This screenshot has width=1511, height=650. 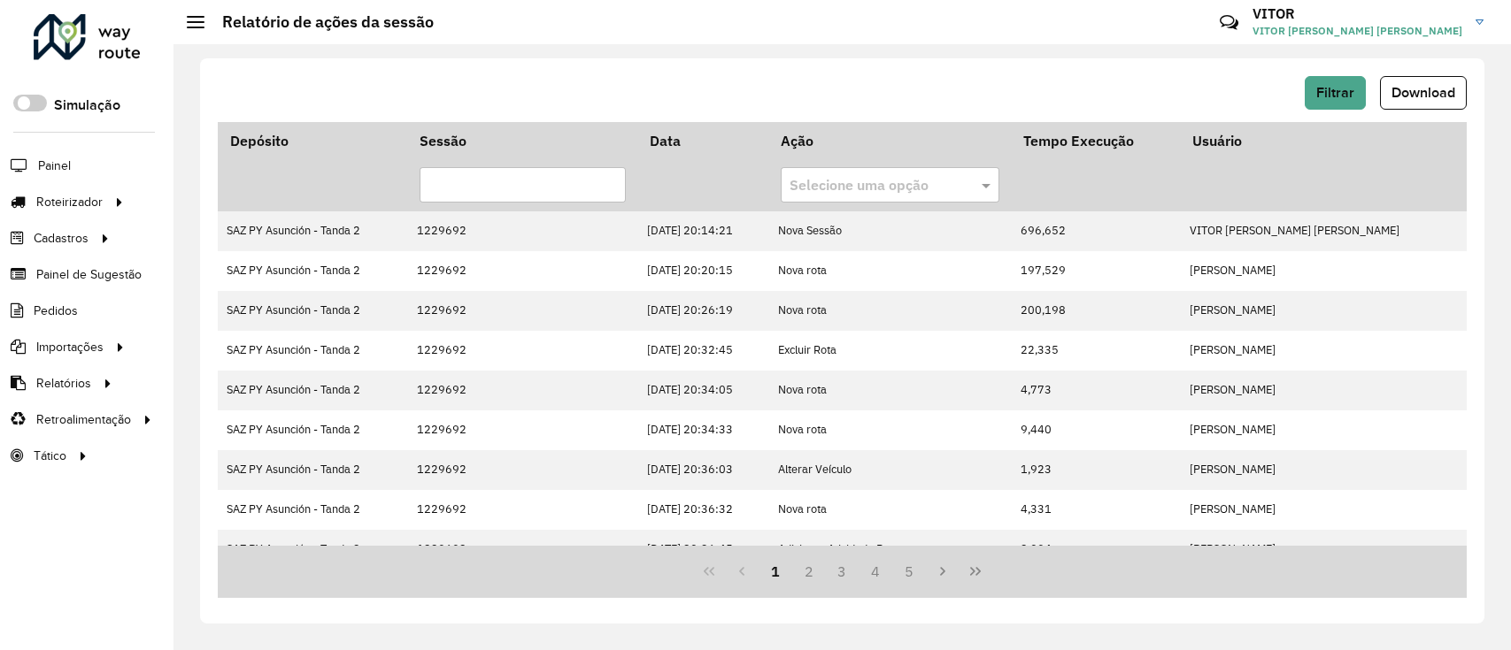 I want to click on td: 2,094, so click(x=1096, y=550).